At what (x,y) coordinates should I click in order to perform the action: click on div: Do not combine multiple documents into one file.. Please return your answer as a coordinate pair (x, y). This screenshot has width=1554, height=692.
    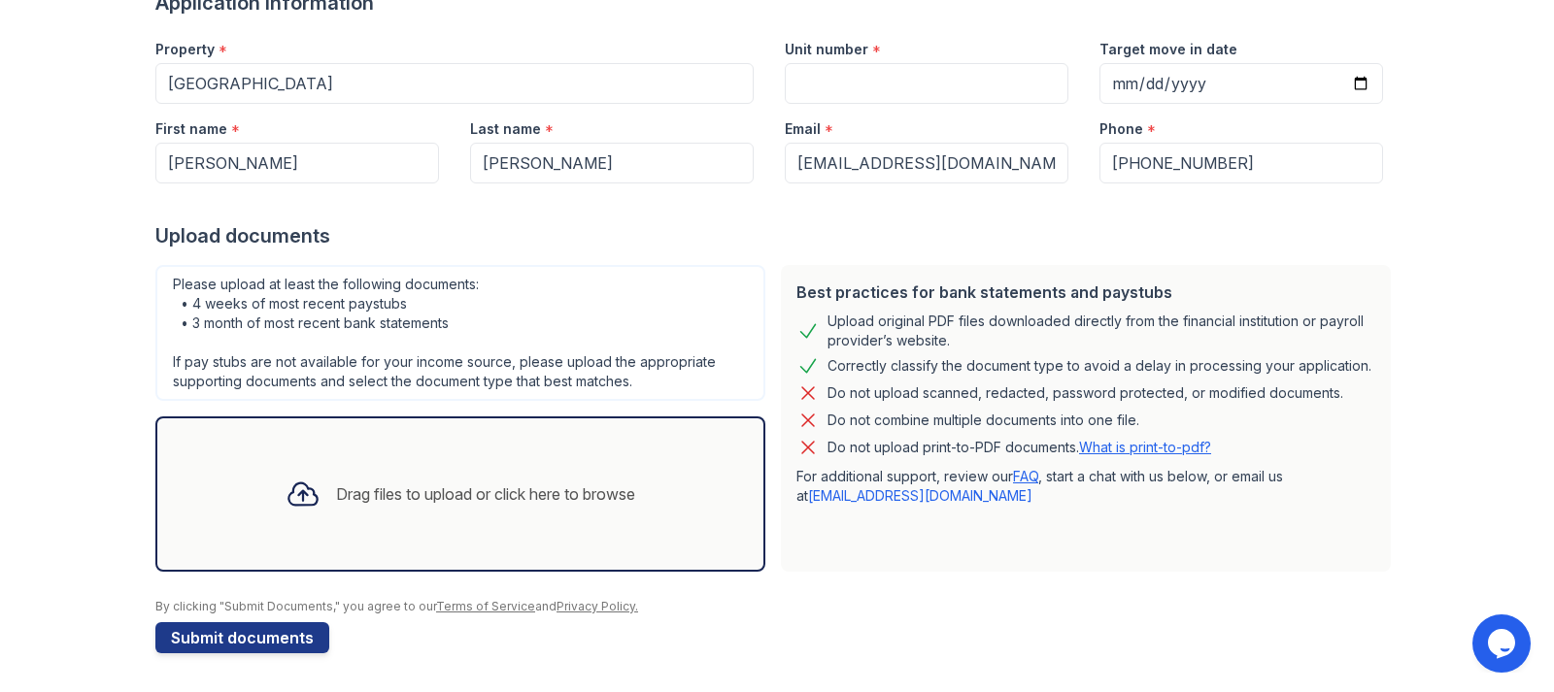
    Looking at the image, I should click on (983, 421).